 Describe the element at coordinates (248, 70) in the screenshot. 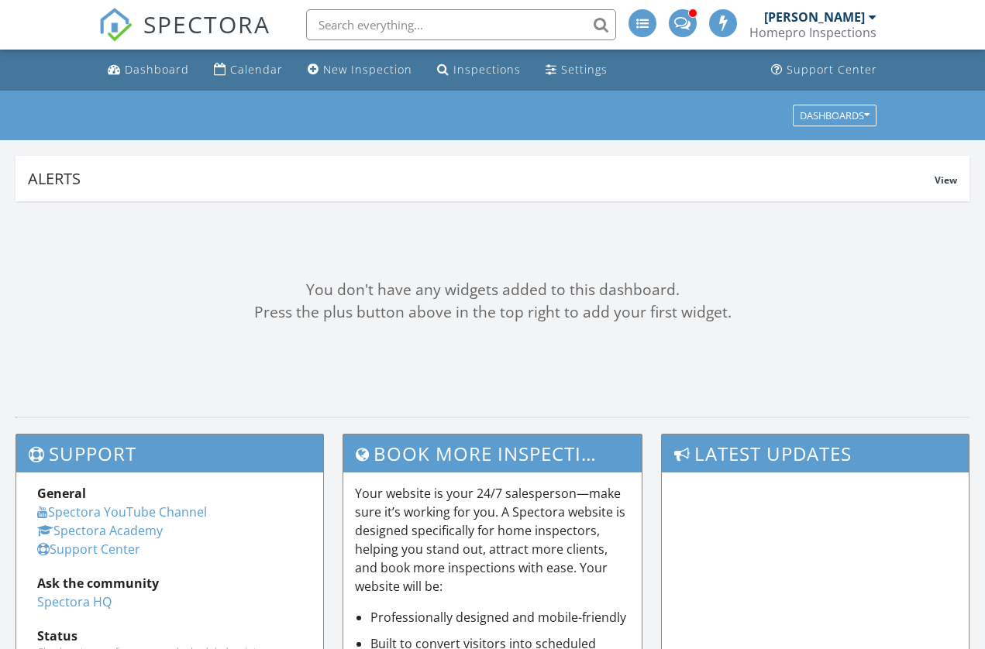

I see `a: Calendar` at that location.